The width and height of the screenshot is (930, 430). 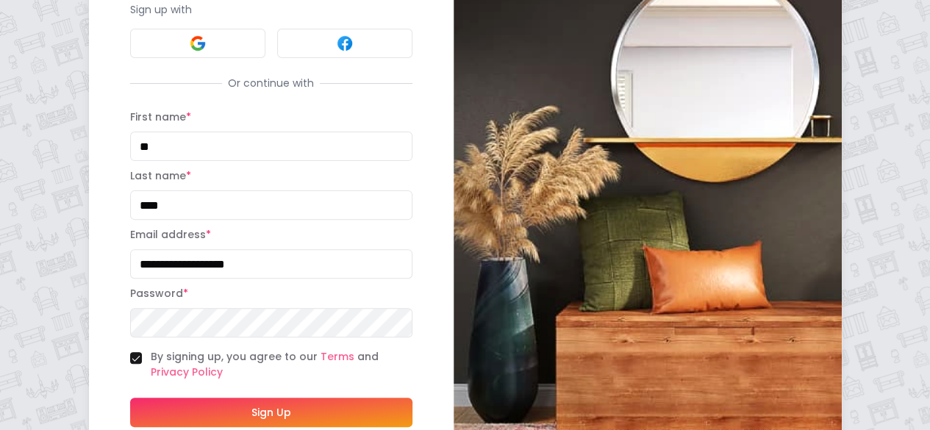 I want to click on label: Password, so click(x=159, y=293).